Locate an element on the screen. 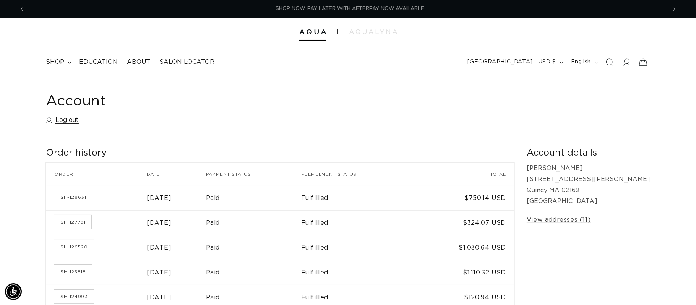 This screenshot has height=305, width=696. a: Order number SH-125818 is located at coordinates (73, 272).